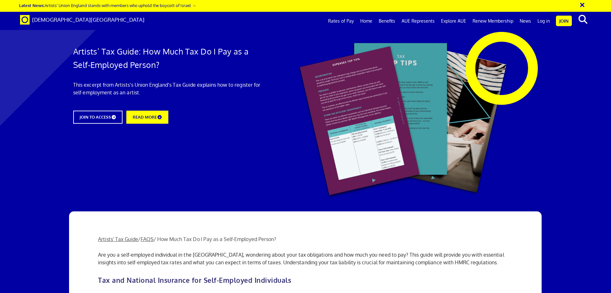 The width and height of the screenshot is (611, 293). What do you see at coordinates (98, 117) in the screenshot?
I see `a: JOIN TO ACCESS` at bounding box center [98, 117].